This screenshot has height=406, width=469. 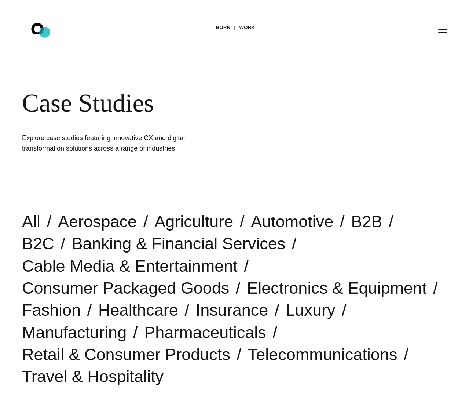 I want to click on a: B2B, so click(x=367, y=221).